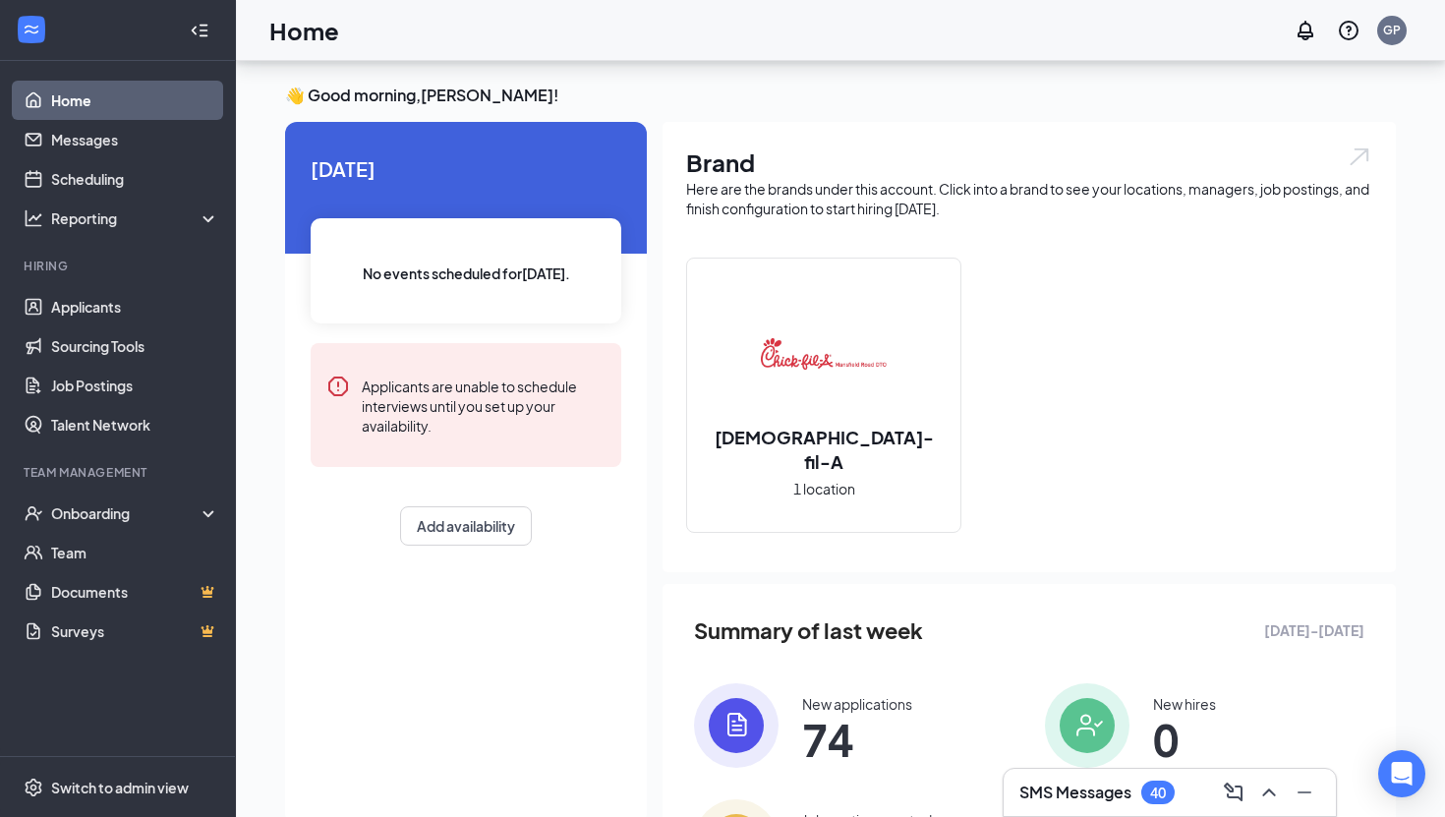  I want to click on svg: ComposeMessage, so click(1234, 792).